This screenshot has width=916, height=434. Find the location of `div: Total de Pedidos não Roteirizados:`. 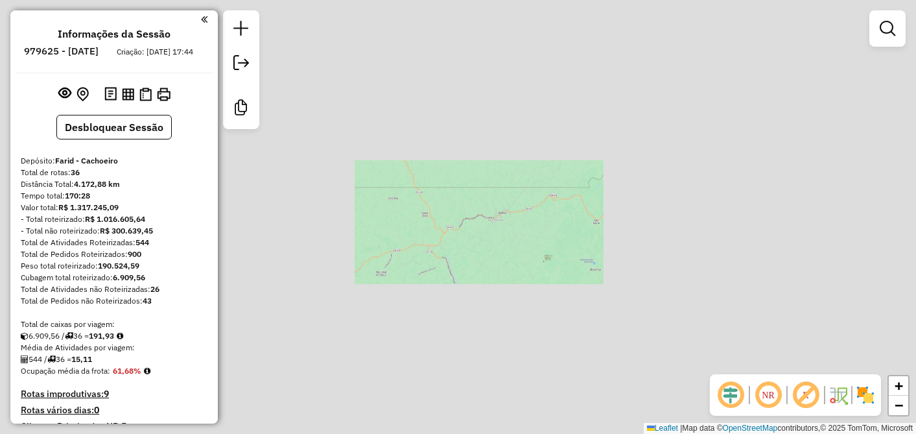

div: Total de Pedidos não Roteirizados: is located at coordinates (114, 301).